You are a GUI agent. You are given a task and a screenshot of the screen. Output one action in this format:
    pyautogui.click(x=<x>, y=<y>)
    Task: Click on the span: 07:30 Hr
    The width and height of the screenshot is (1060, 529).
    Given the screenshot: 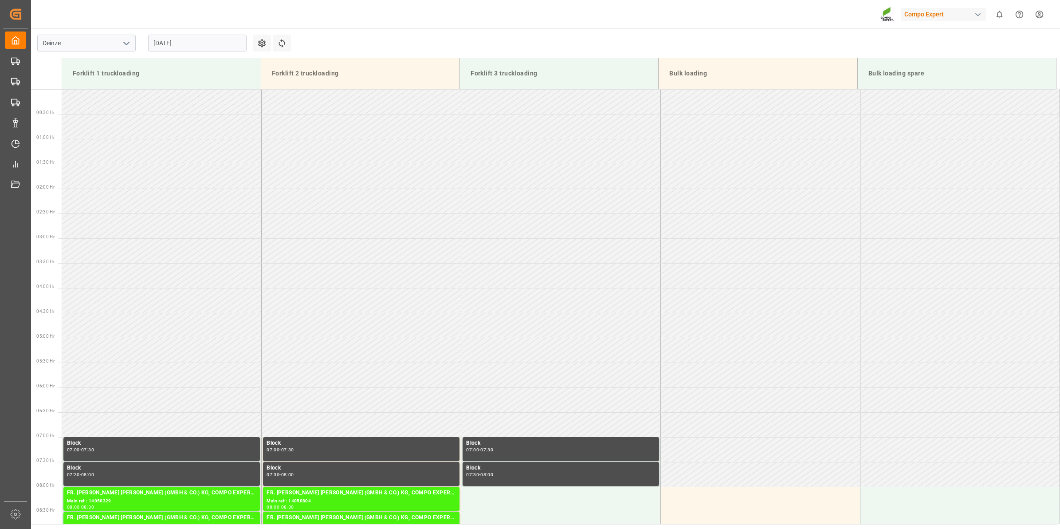 What is the action you would take?
    pyautogui.click(x=45, y=460)
    